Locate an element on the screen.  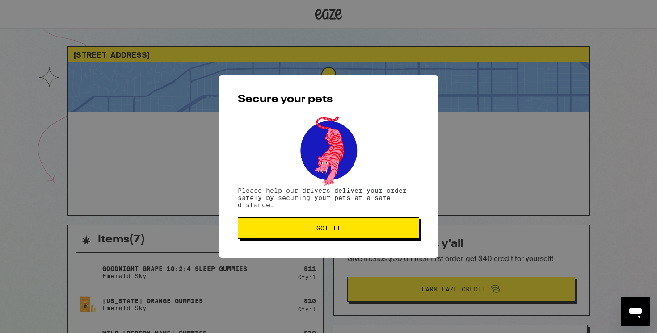
h2: Secure your pets is located at coordinates (329, 100).